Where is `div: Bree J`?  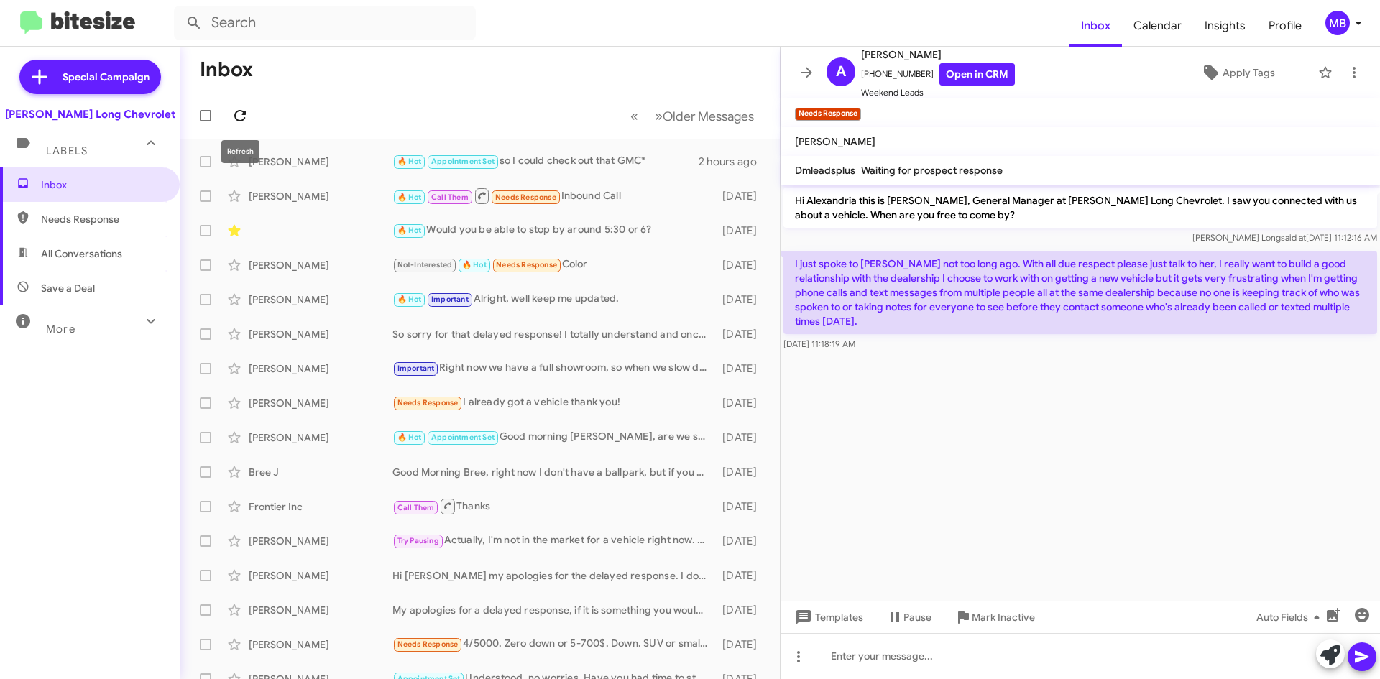 div: Bree J is located at coordinates (321, 472).